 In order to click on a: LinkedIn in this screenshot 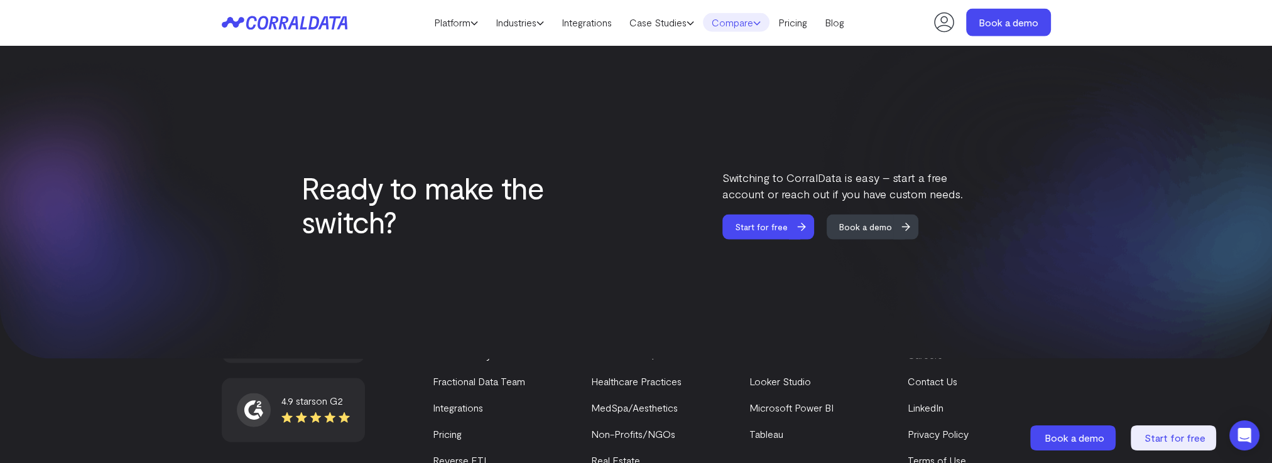, I will do `click(925, 407)`.